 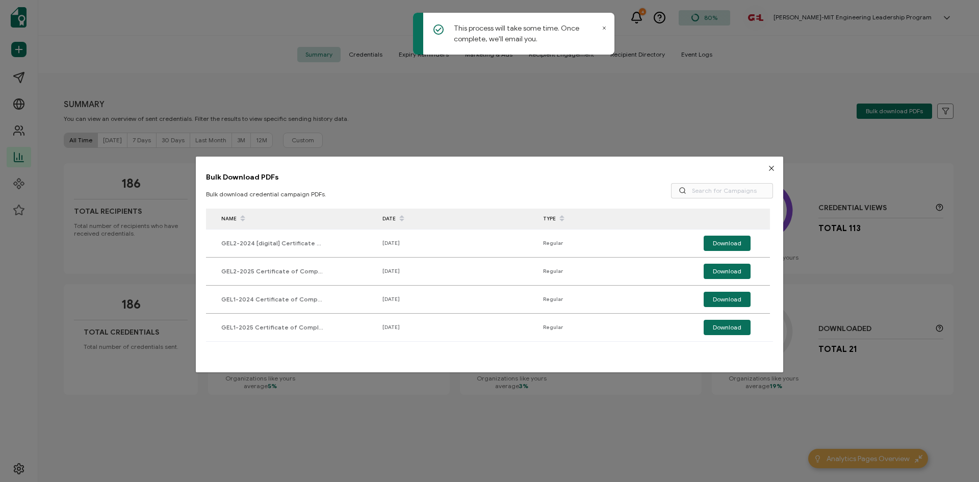 I want to click on span: GEL1-2024 Certificate of Completion, so click(x=272, y=299).